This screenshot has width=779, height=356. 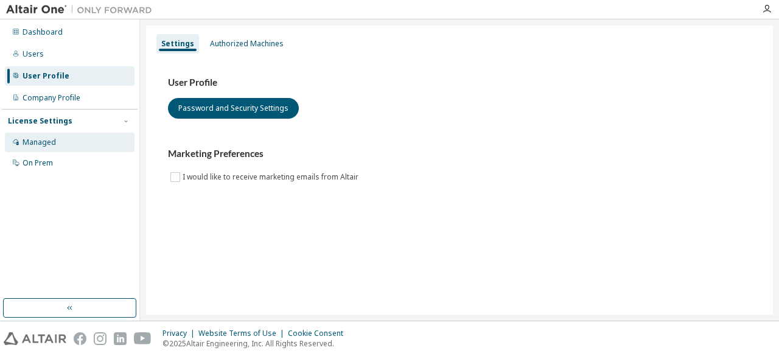 I want to click on div: Dashboard, so click(x=43, y=32).